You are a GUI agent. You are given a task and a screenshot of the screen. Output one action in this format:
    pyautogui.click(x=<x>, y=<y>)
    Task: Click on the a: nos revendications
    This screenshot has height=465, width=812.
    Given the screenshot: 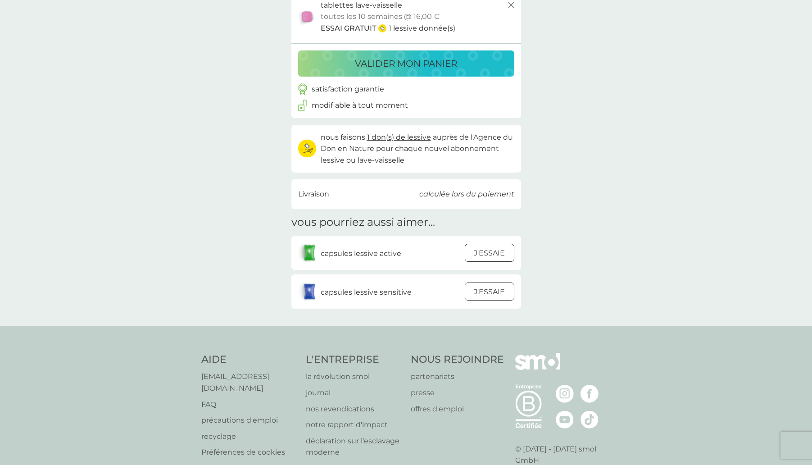 What is the action you would take?
    pyautogui.click(x=354, y=409)
    